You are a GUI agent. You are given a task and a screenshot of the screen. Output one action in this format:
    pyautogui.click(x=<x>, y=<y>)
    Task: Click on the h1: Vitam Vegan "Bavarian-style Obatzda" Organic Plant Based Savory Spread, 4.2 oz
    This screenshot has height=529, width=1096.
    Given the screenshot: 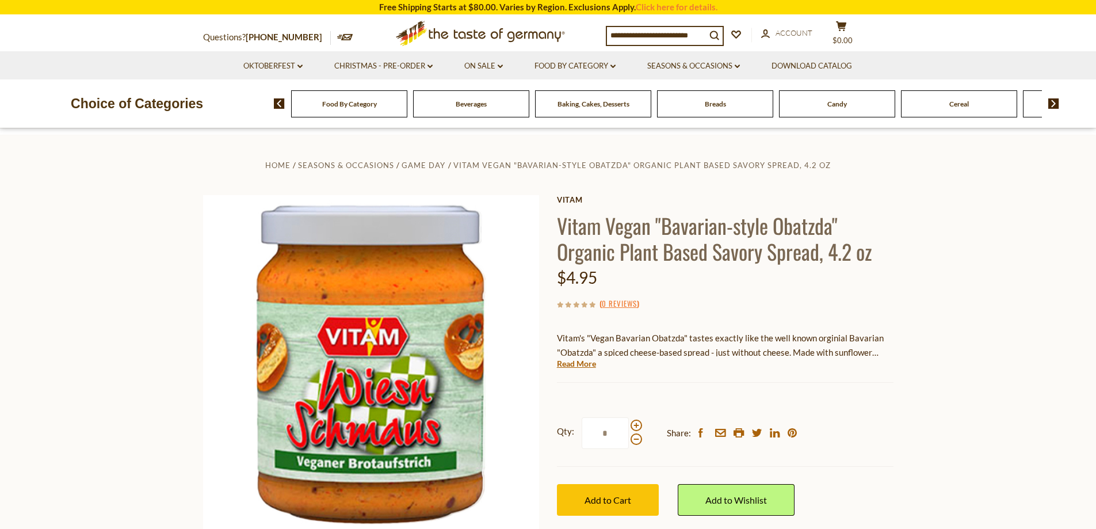 What is the action you would take?
    pyautogui.click(x=725, y=238)
    